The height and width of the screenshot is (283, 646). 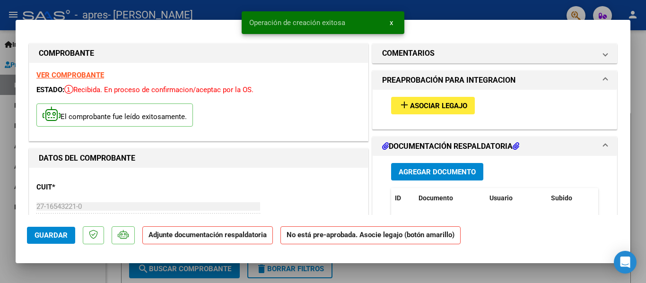 I want to click on span: Documento, so click(x=435, y=198).